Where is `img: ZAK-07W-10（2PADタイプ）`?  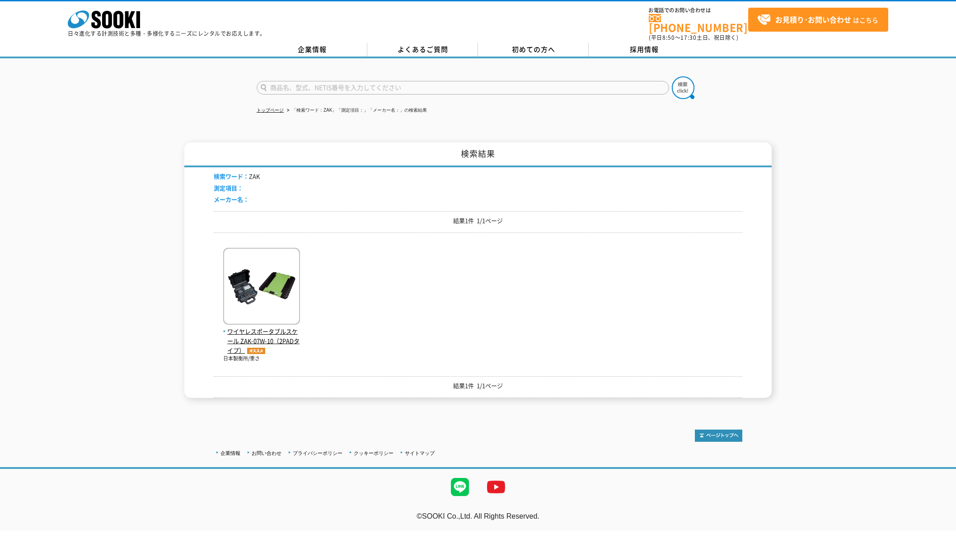 img: ZAK-07W-10（2PADタイプ） is located at coordinates (262, 287).